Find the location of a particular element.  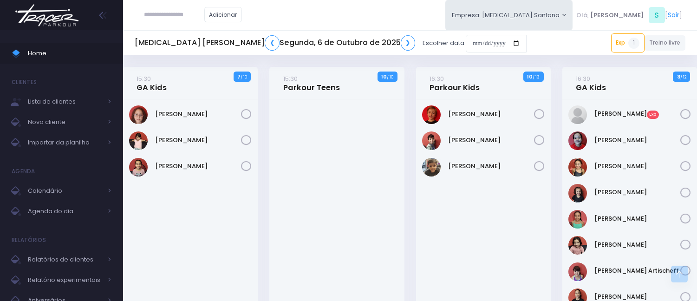

span: Exp is located at coordinates (653, 115).